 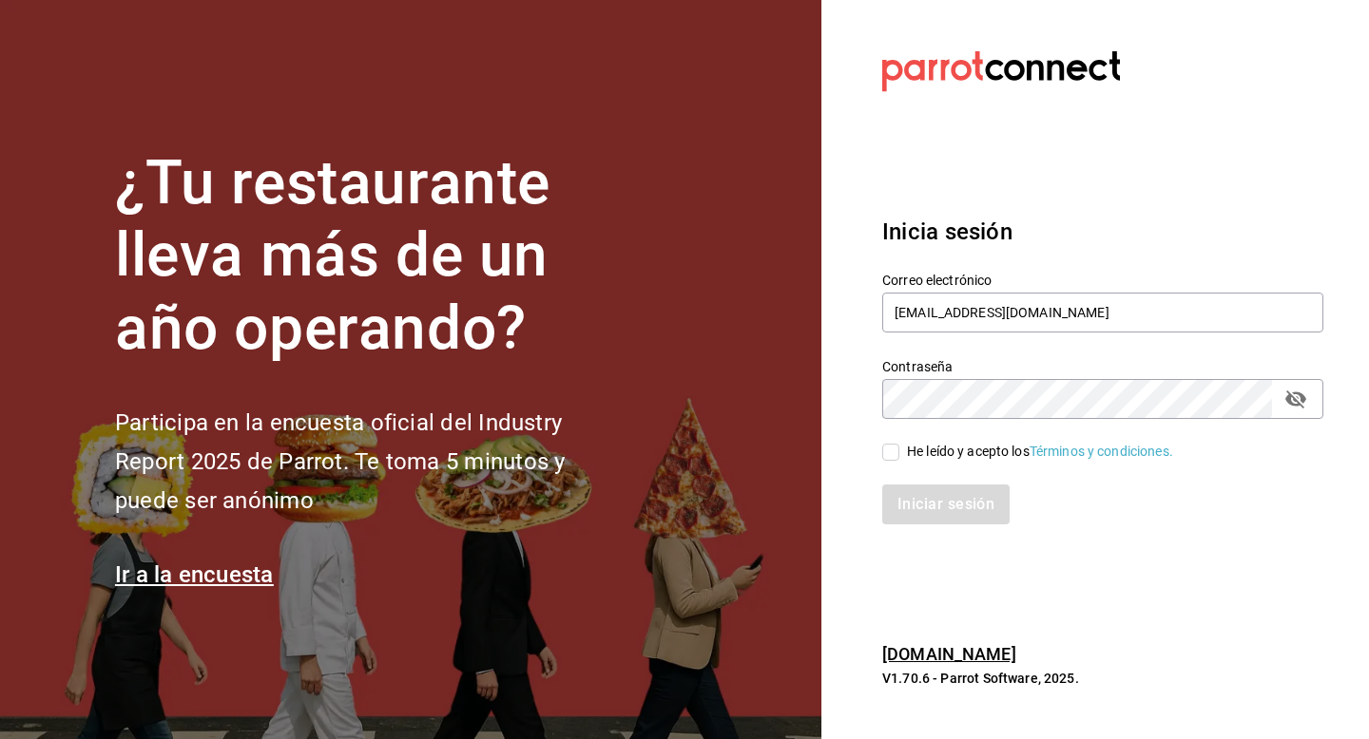 What do you see at coordinates (1102, 366) in the screenshot?
I see `label: Contraseña` at bounding box center [1102, 366].